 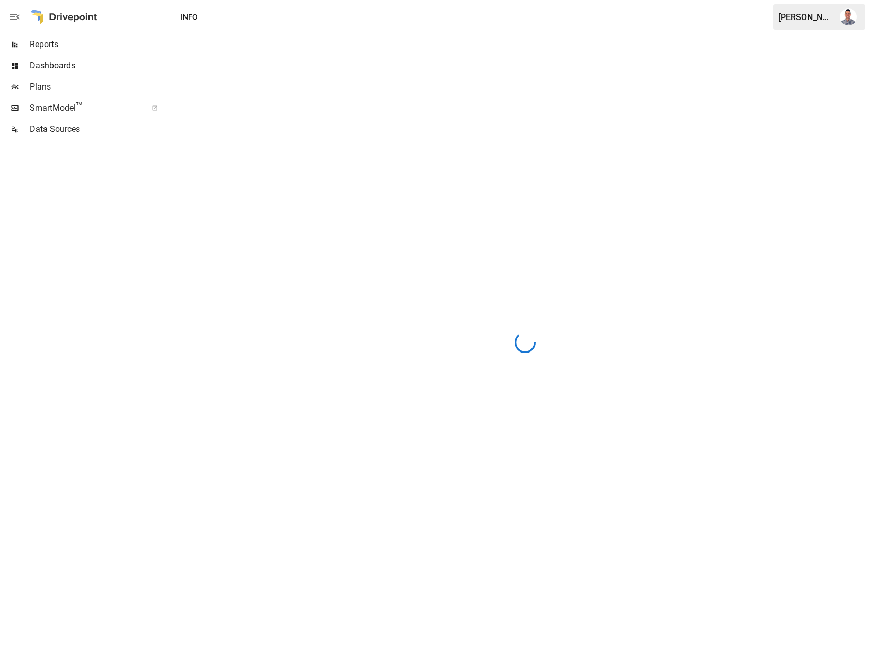 I want to click on button: Charles Pich, so click(x=848, y=17).